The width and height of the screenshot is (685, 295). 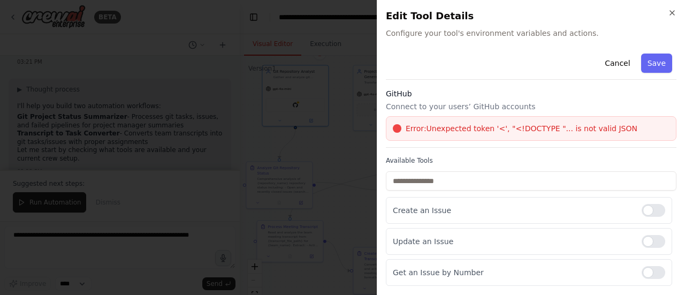 I want to click on p: Update an Issue, so click(x=513, y=241).